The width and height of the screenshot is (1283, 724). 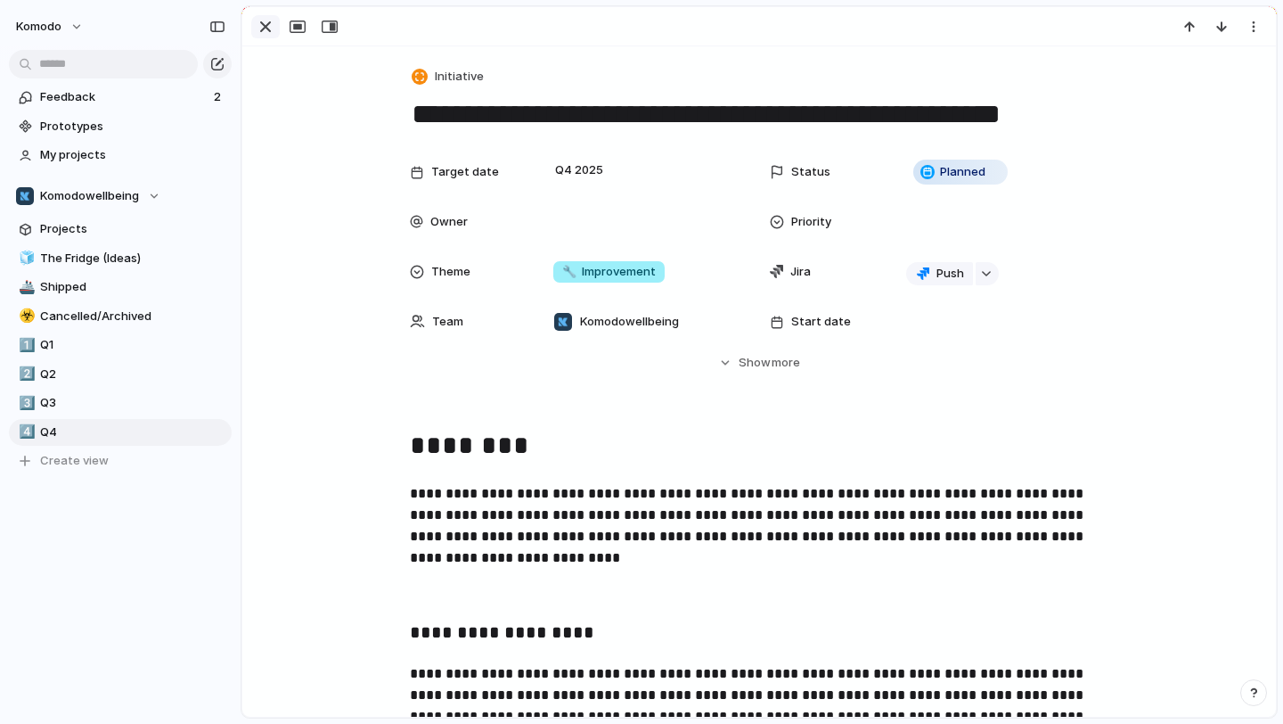 What do you see at coordinates (74, 461) in the screenshot?
I see `span: Create view` at bounding box center [74, 461].